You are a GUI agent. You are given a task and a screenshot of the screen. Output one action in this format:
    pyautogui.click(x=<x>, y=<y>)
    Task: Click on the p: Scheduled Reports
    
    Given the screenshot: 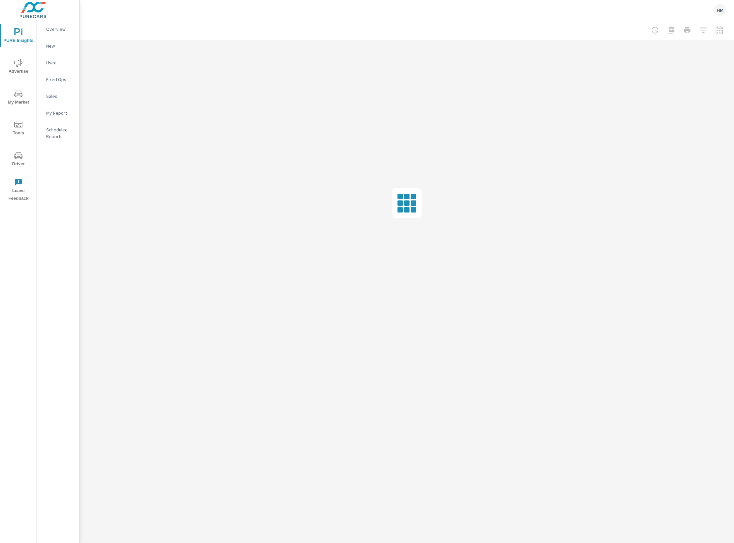 What is the action you would take?
    pyautogui.click(x=60, y=133)
    